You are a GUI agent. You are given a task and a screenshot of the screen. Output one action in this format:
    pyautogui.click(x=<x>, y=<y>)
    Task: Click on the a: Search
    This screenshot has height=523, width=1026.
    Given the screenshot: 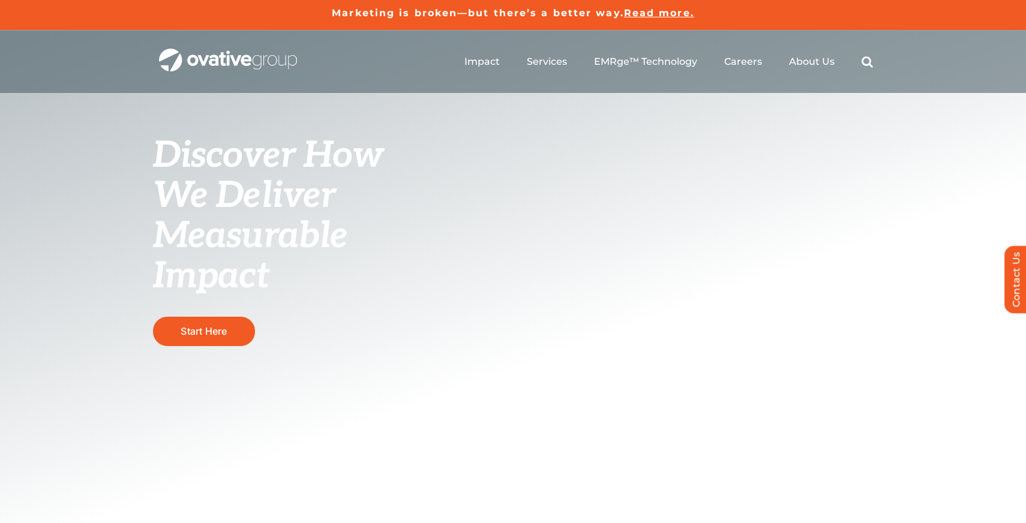 What is the action you would take?
    pyautogui.click(x=867, y=62)
    